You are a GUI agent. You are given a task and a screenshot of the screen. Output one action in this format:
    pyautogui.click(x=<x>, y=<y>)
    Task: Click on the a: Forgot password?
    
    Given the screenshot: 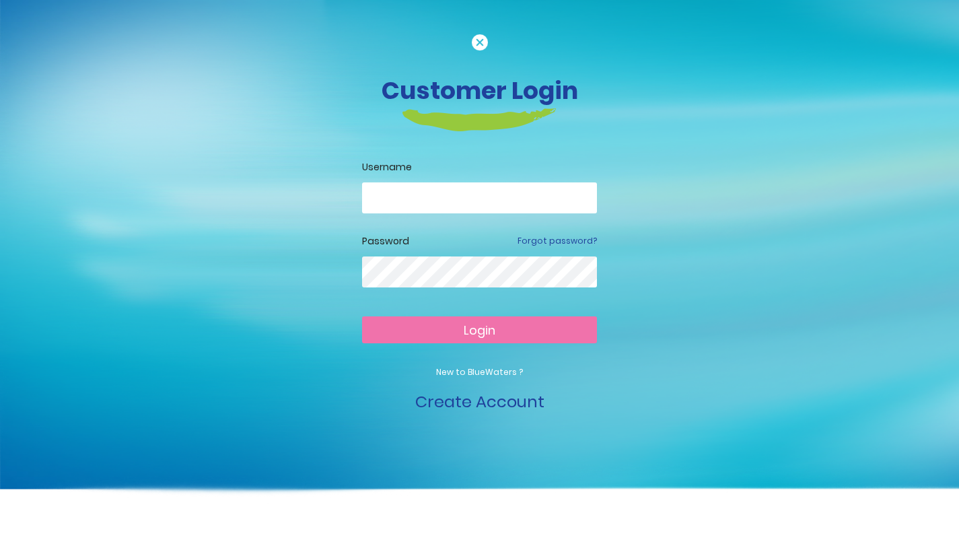 What is the action you would take?
    pyautogui.click(x=557, y=241)
    